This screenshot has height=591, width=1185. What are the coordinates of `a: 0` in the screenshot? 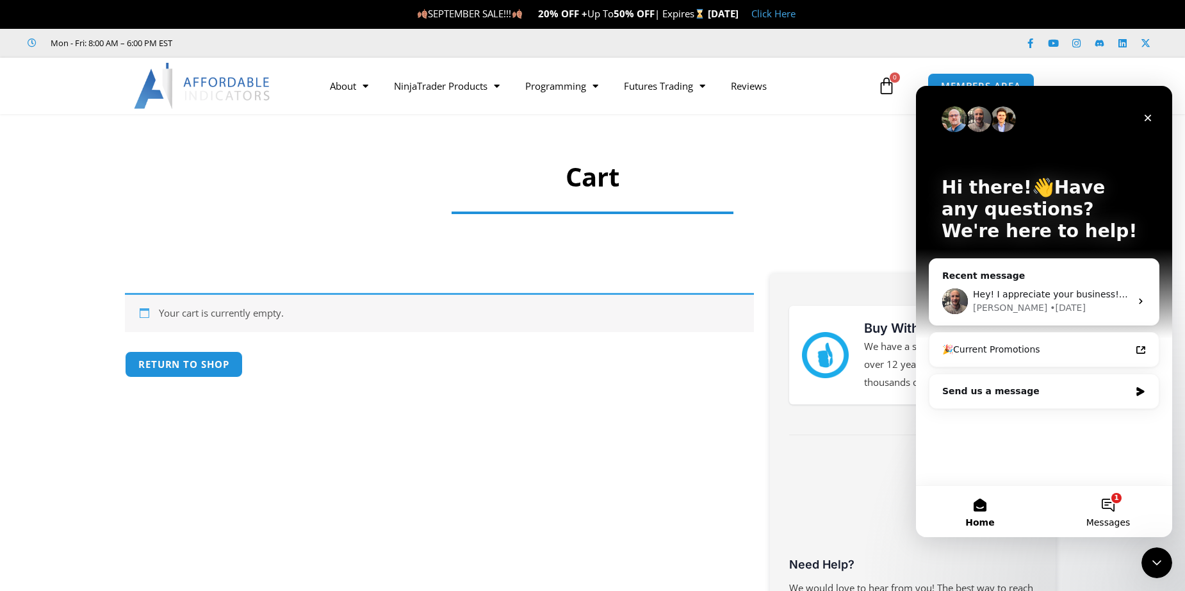 It's located at (887, 86).